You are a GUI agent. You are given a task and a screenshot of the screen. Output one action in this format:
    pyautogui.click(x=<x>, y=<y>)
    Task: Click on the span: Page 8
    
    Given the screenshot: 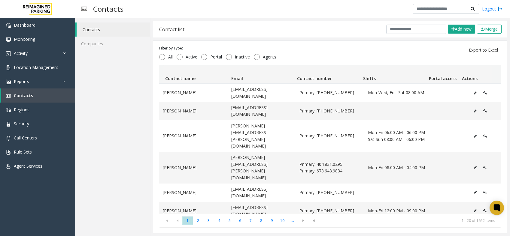 What is the action you would take?
    pyautogui.click(x=261, y=221)
    